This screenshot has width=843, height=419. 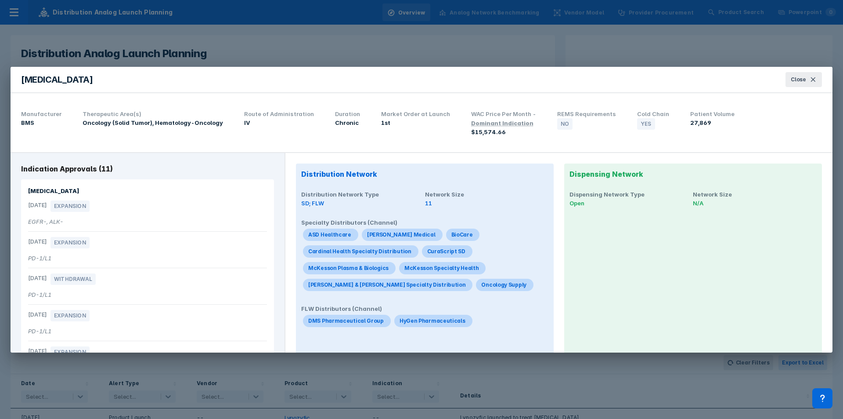 What do you see at coordinates (712, 114) in the screenshot?
I see `span: Patient Volume` at bounding box center [712, 114].